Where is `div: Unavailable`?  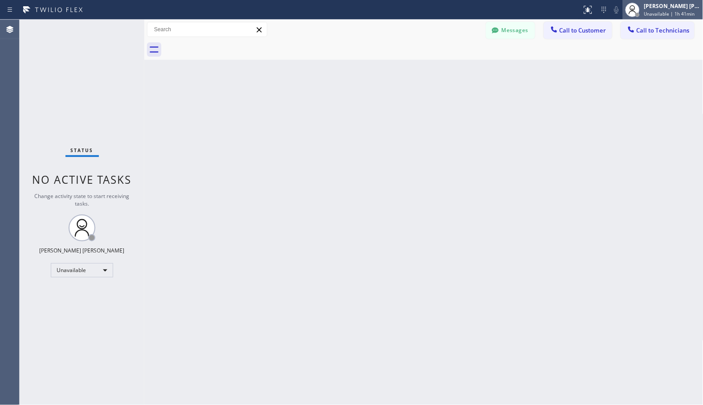
div: Unavailable is located at coordinates (82, 270).